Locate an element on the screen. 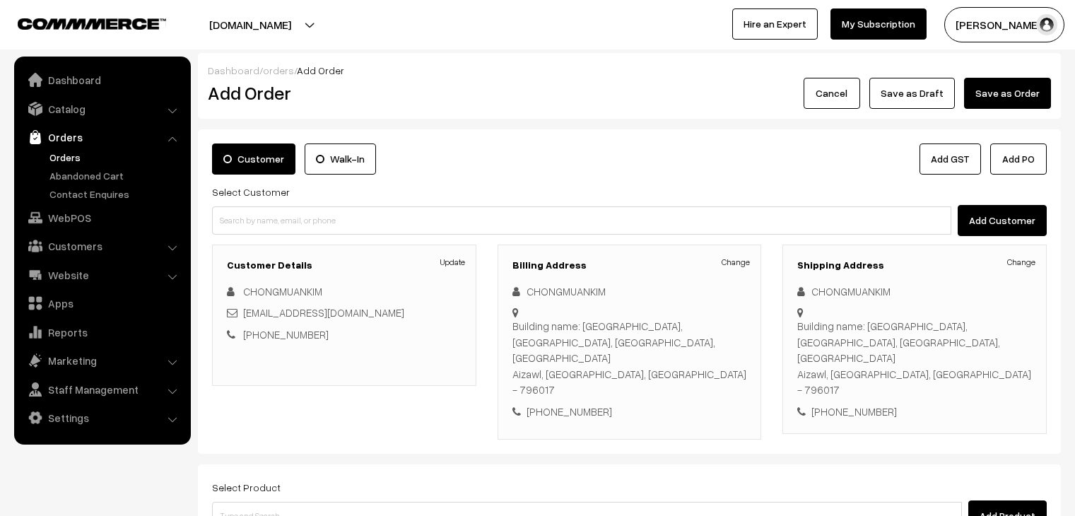 This screenshot has height=516, width=1075. h3: Billing Address is located at coordinates (630, 265).